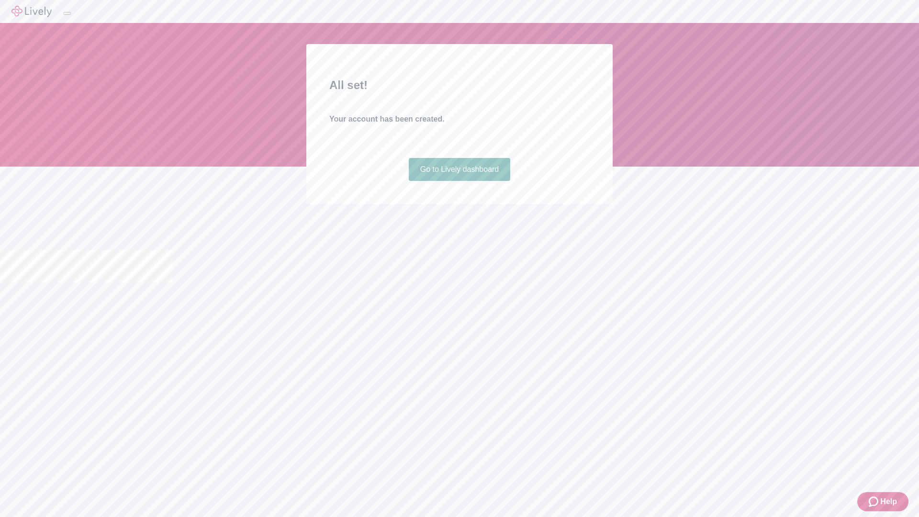  Describe the element at coordinates (459, 85) in the screenshot. I see `h2: All set!` at that location.